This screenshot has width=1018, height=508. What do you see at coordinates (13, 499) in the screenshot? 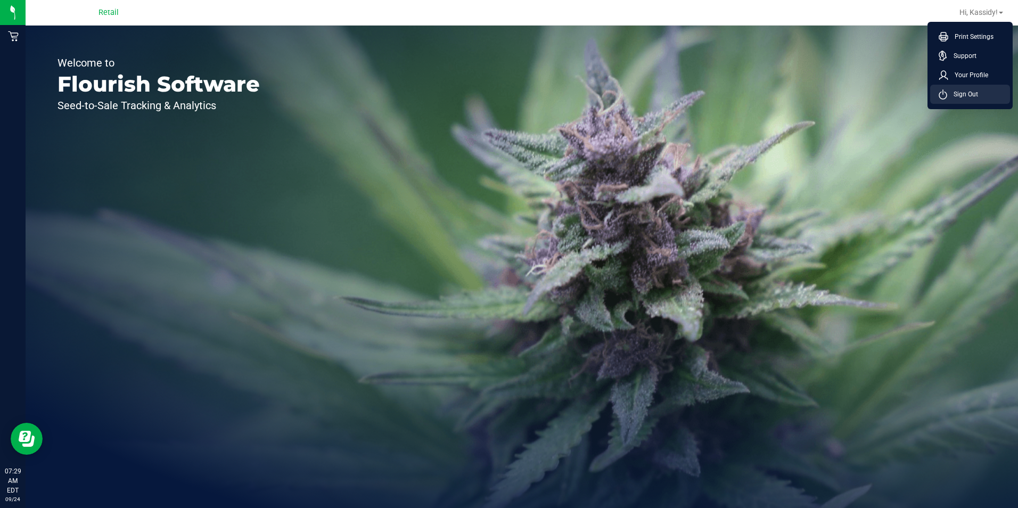
I see `p: 09/24` at bounding box center [13, 499].